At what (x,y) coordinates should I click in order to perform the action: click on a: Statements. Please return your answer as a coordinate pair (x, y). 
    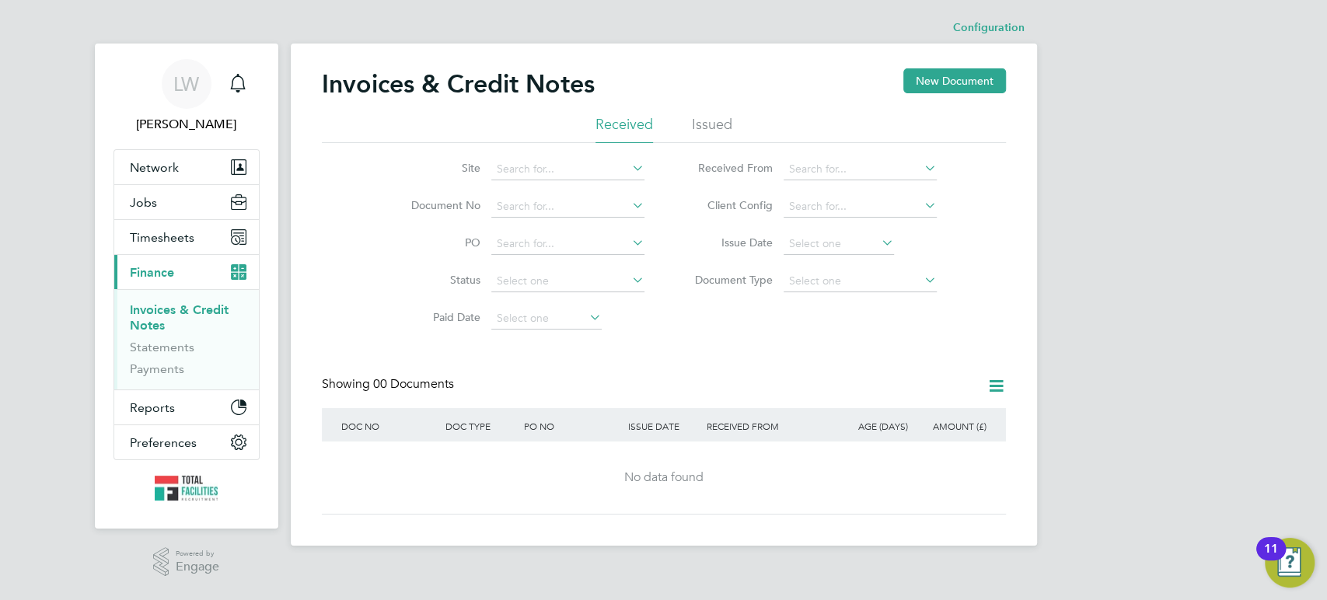
    Looking at the image, I should click on (162, 347).